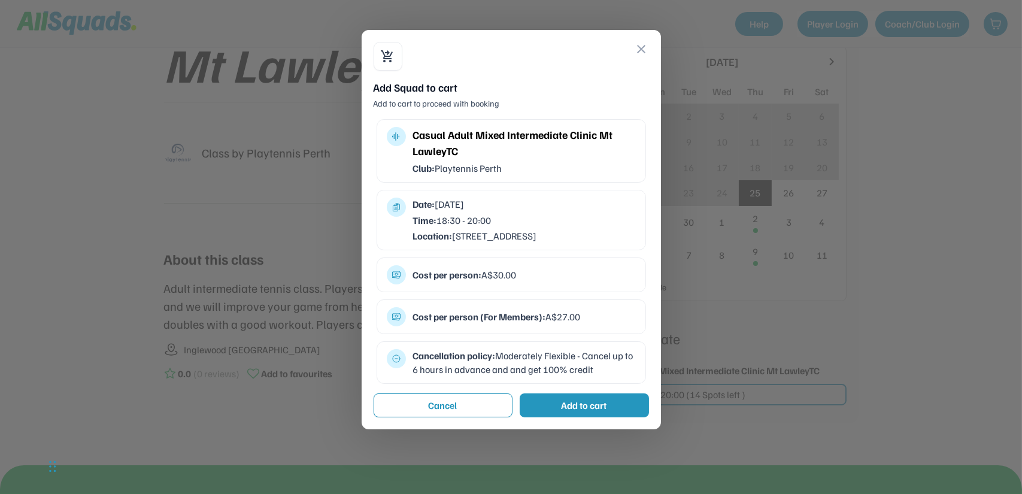 The image size is (1022, 494). Describe the element at coordinates (396, 137) in the screenshot. I see `button: multitrack_audio` at that location.